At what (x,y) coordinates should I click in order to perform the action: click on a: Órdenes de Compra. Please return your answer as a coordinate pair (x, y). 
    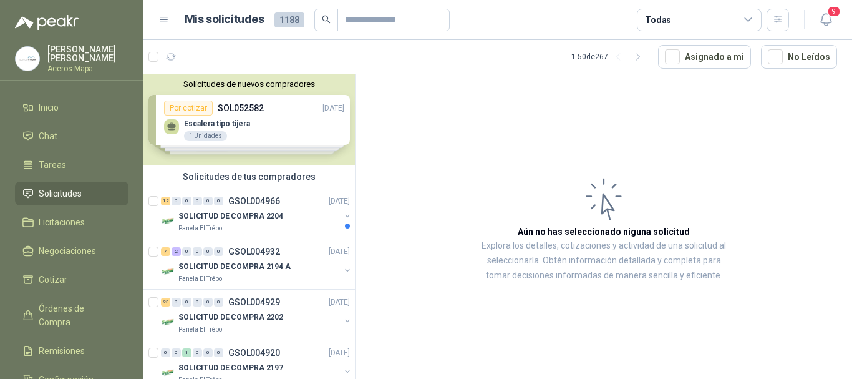
    Looking at the image, I should click on (72, 315).